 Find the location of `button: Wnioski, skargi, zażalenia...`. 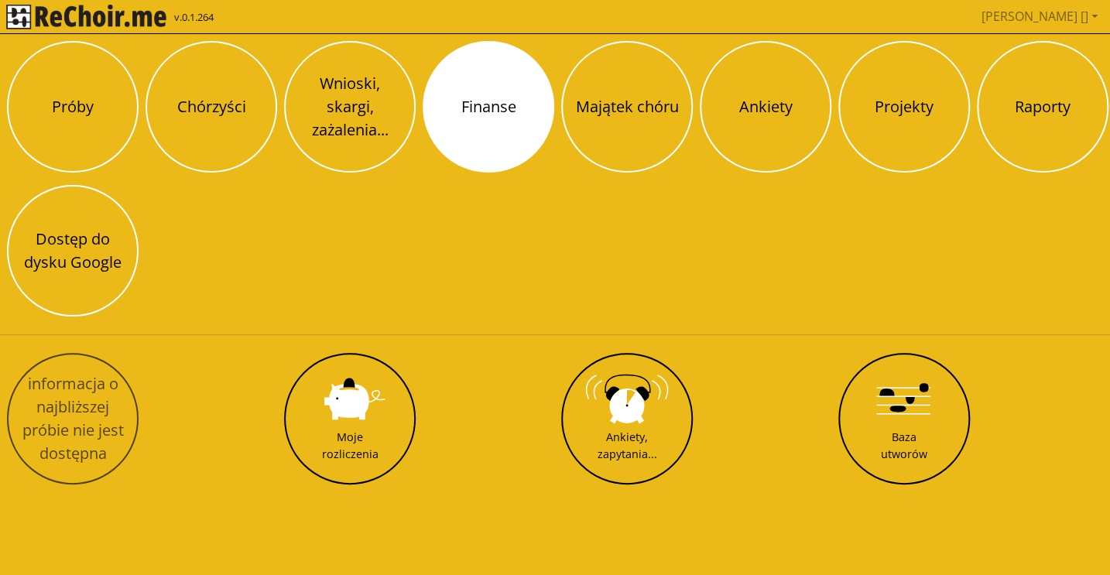

button: Wnioski, skargi, zażalenia... is located at coordinates (350, 107).